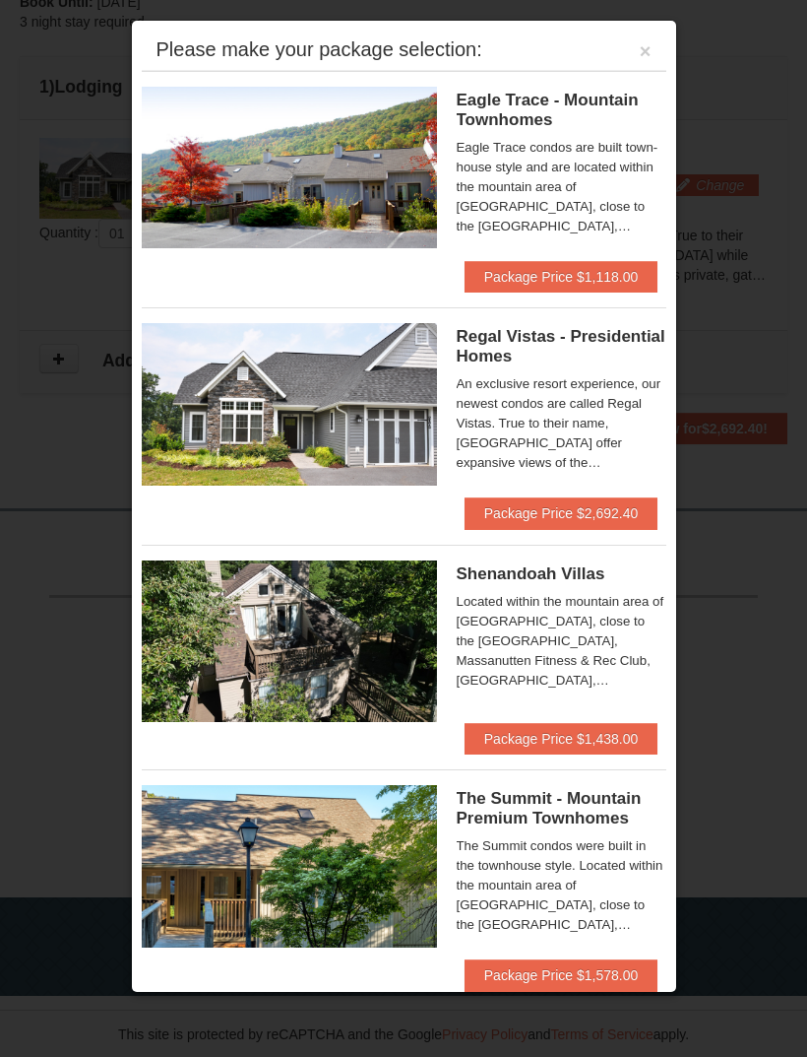 This screenshot has height=1057, width=807. Describe the element at coordinates (290, 866) in the screenshot. I see `img: 19219034-1-0eee7e00.jpg` at that location.